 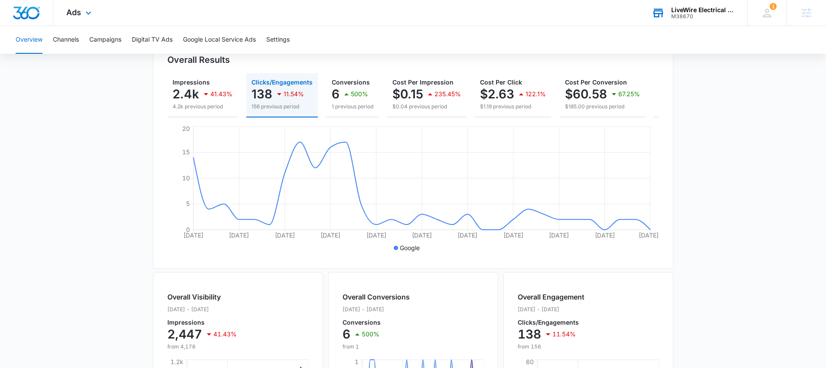 What do you see at coordinates (191, 82) in the screenshot?
I see `span: Impressions` at bounding box center [191, 82].